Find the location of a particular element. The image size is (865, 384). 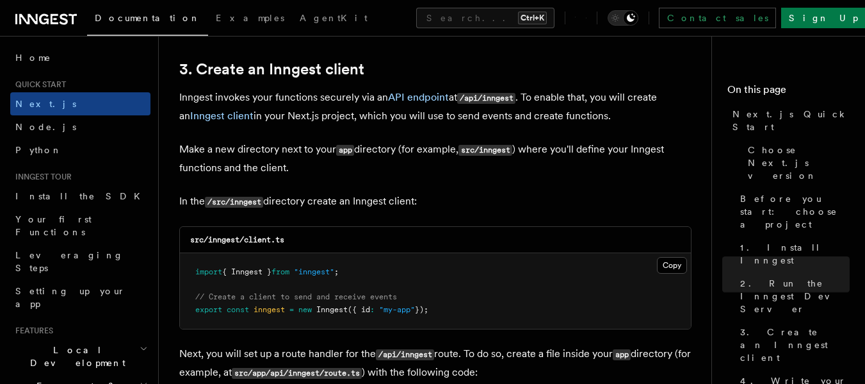

span: 1. Install Inngest is located at coordinates (795, 254).